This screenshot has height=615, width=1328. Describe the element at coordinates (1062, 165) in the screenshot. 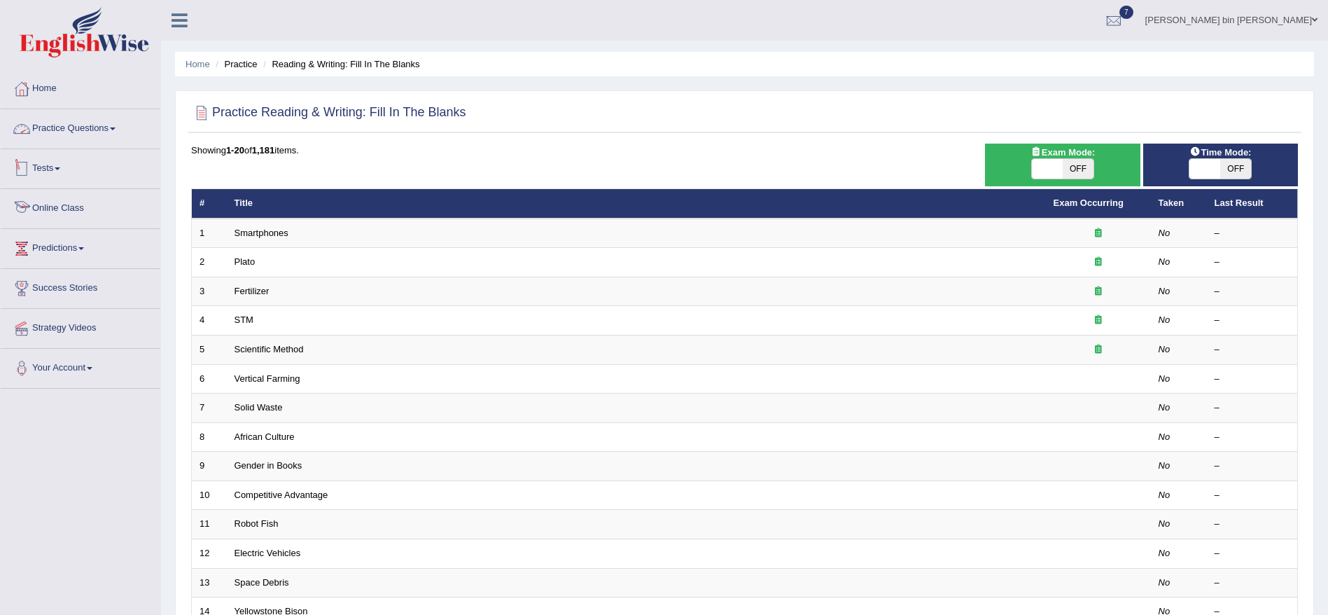

I see `div: Show exams occurring in exams` at that location.